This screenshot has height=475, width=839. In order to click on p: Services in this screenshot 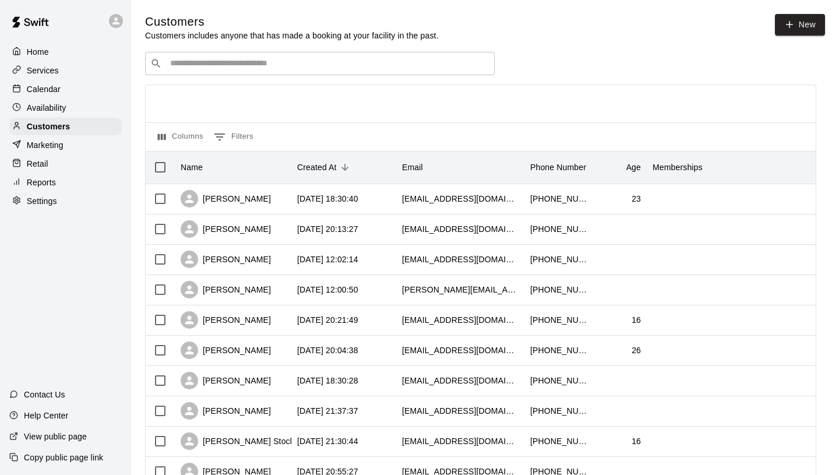, I will do `click(43, 70)`.